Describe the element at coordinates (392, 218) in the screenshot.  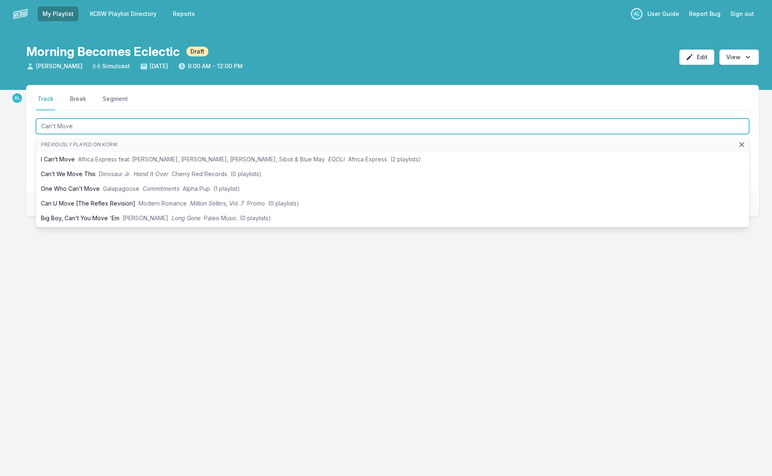
I see `li: Big Boy, Can't You Move 'Em` at that location.